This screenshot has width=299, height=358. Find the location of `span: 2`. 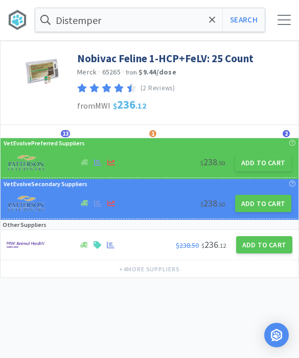

span: 2 is located at coordinates (286, 134).